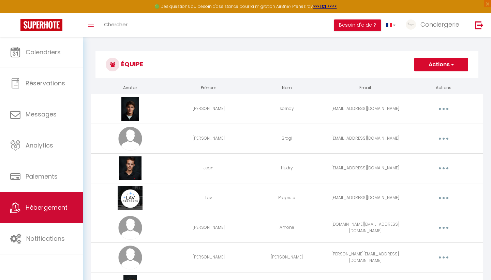 Image resolution: width=491 pixels, height=280 pixels. What do you see at coordinates (43, 52) in the screenshot?
I see `span: Calendriers` at bounding box center [43, 52].